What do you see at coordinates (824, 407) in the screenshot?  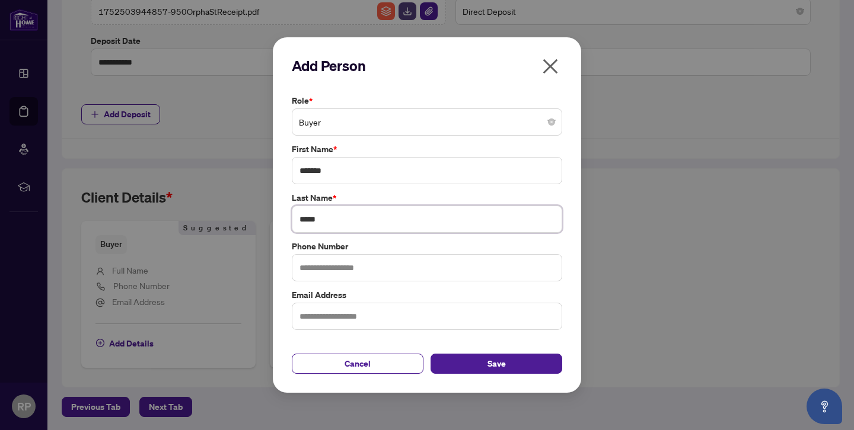 I see `button: Open asap` at bounding box center [824, 407].